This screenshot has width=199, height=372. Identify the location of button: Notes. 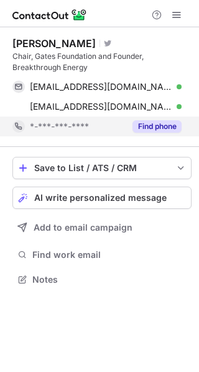
(102, 280).